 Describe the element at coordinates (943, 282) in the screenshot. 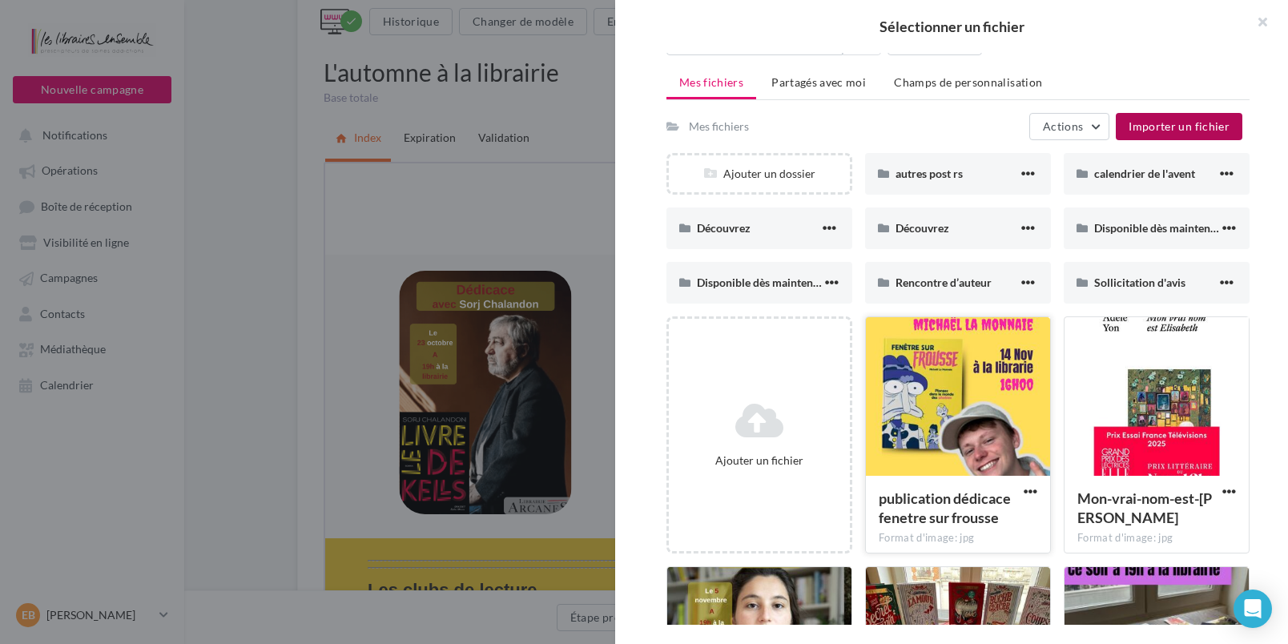

I see `span: Rencontre d’auteur` at that location.